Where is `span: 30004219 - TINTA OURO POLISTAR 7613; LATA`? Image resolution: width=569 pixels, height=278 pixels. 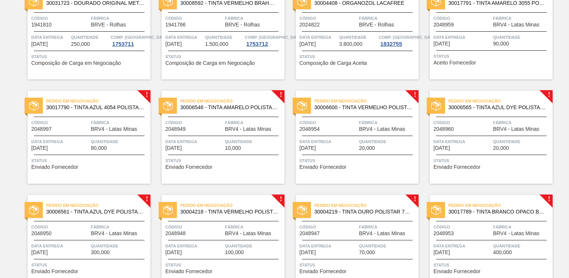
span: 30004219 - TINTA OURO POLISTAR 7613; LATA is located at coordinates (363, 212).